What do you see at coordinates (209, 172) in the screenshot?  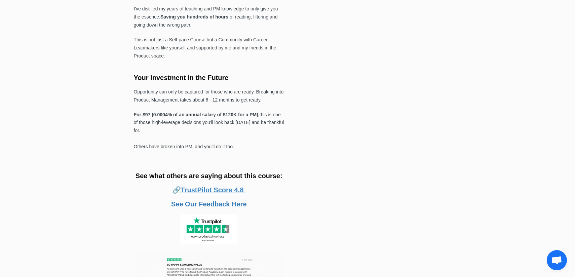 I see `h3: See what others are saying about this course:` at bounding box center [209, 172].